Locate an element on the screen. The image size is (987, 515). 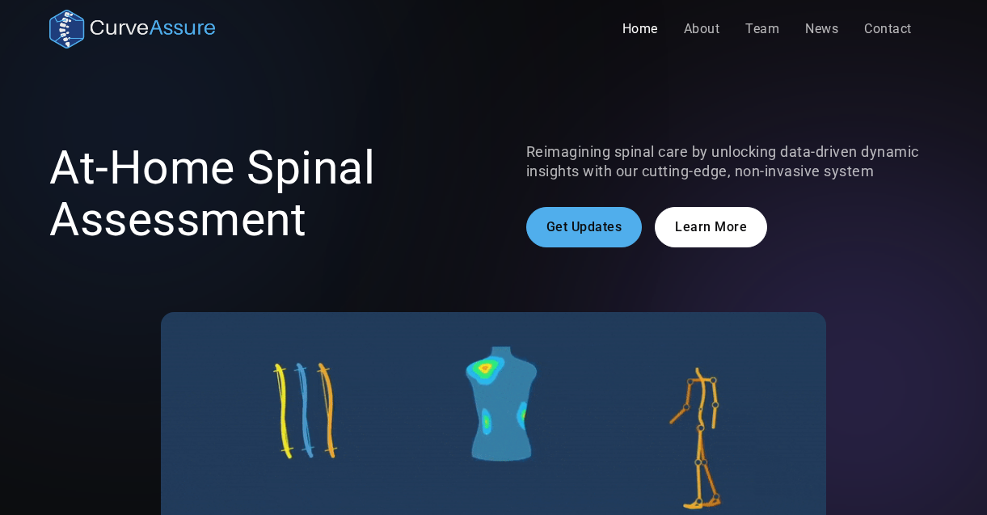
a: Team is located at coordinates (763, 29).